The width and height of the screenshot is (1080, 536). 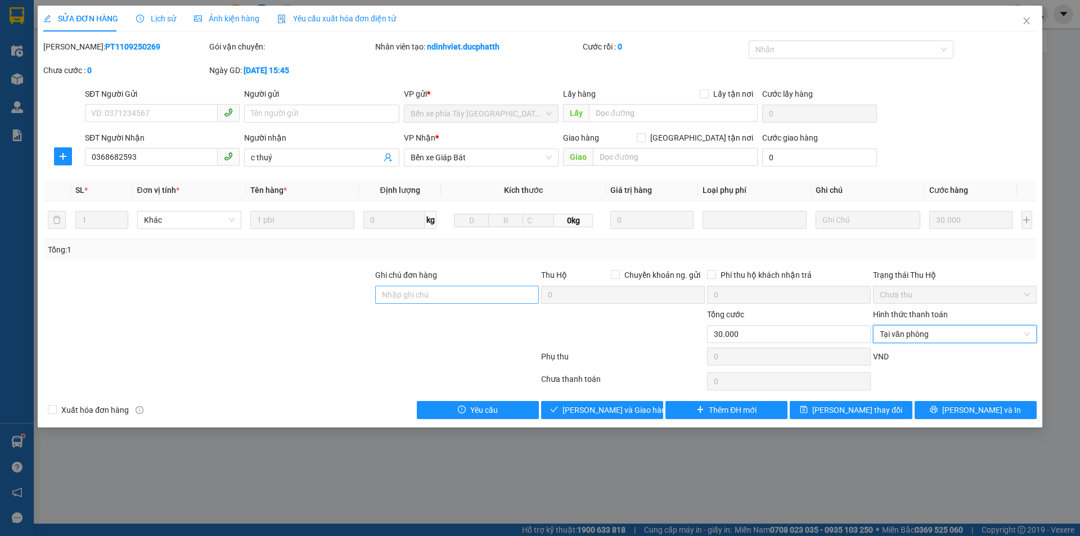 What do you see at coordinates (755, 190) in the screenshot?
I see `th: Loại phụ phí` at bounding box center [755, 190].